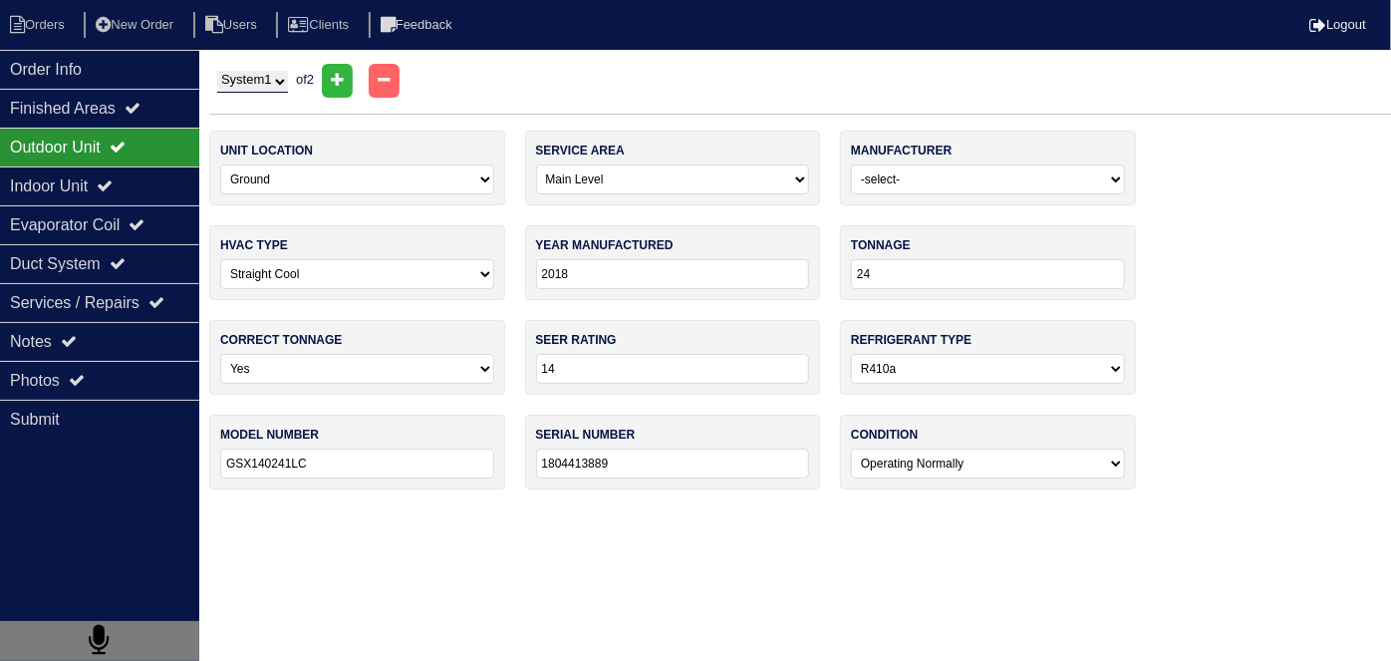 The height and width of the screenshot is (661, 1391). Describe the element at coordinates (580, 150) in the screenshot. I see `label: service area` at that location.